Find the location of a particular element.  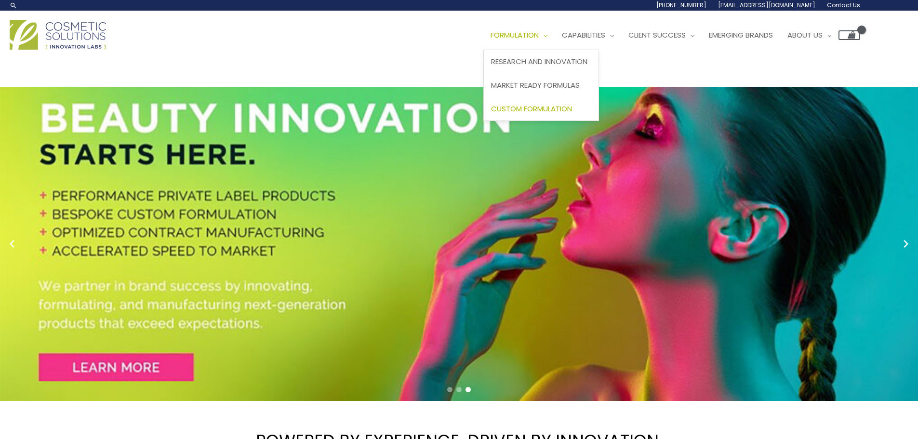

span: Go to slide 1 is located at coordinates (450, 390).